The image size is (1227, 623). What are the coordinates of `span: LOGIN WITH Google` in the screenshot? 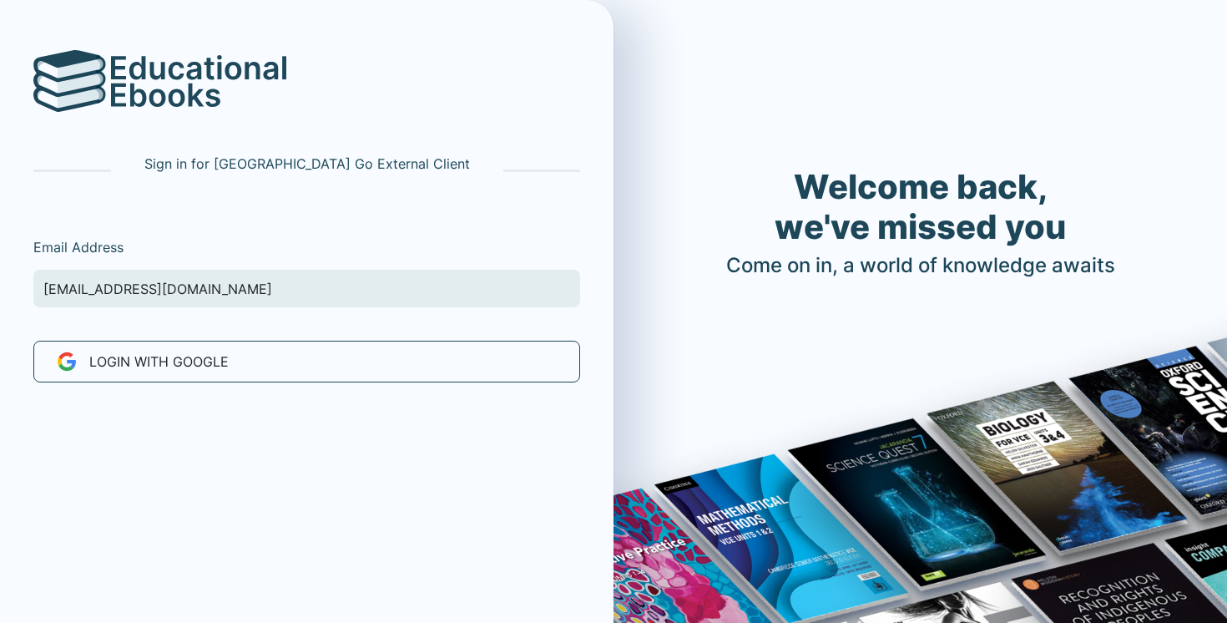 It's located at (159, 362).